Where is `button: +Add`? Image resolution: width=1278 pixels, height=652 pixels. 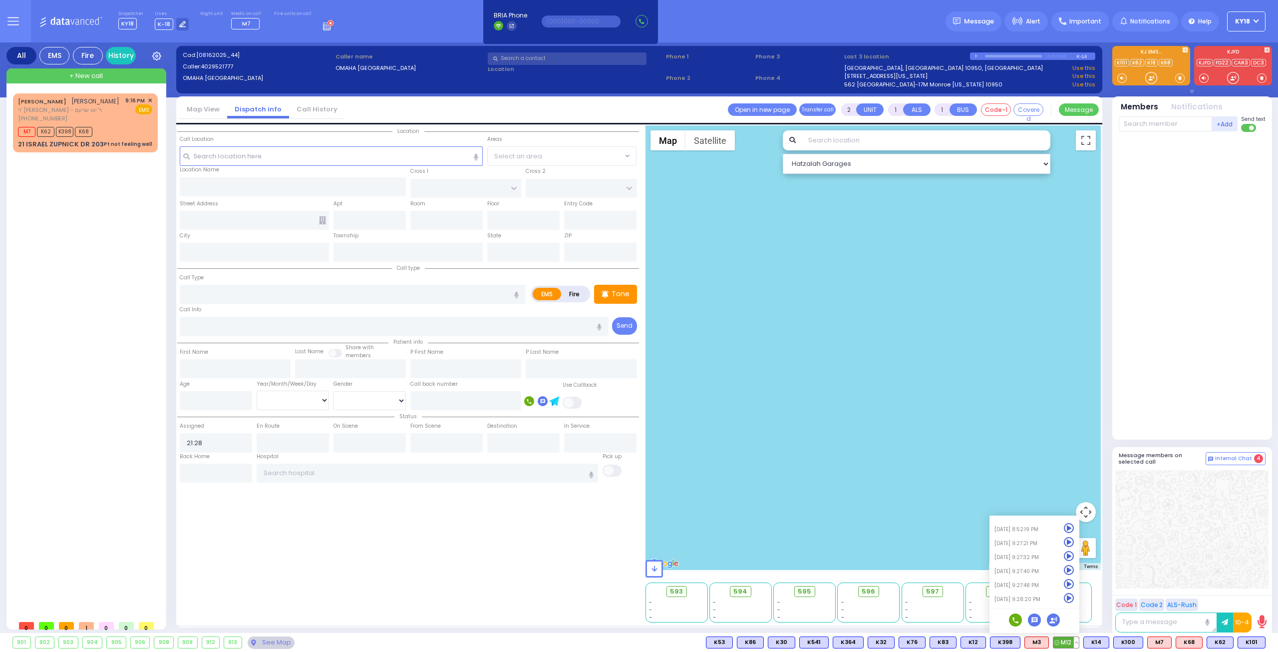 button: +Add is located at coordinates (1225, 124).